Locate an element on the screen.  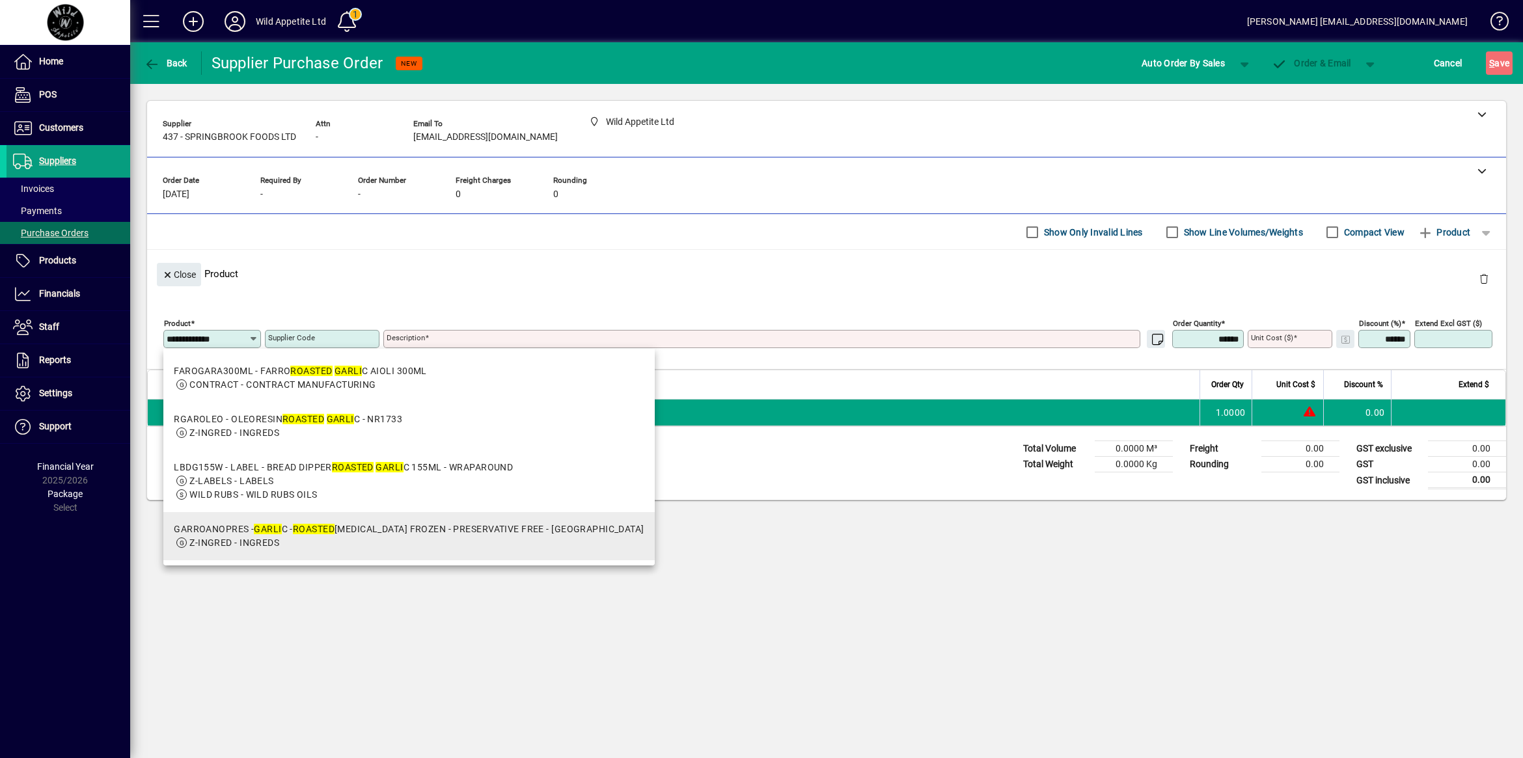
td: GST exclusive is located at coordinates (1389, 449).